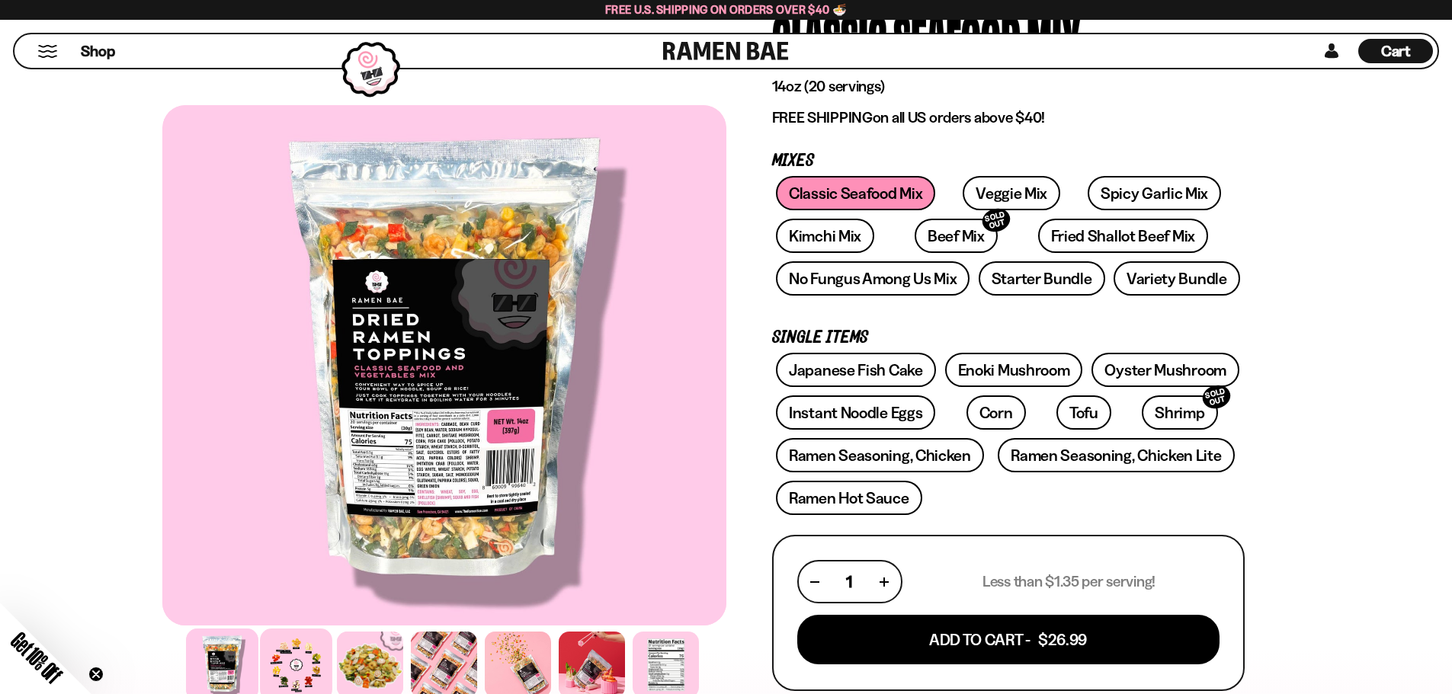 The height and width of the screenshot is (694, 1452). I want to click on a: Ramen Seasoning, Chicken, so click(879, 455).